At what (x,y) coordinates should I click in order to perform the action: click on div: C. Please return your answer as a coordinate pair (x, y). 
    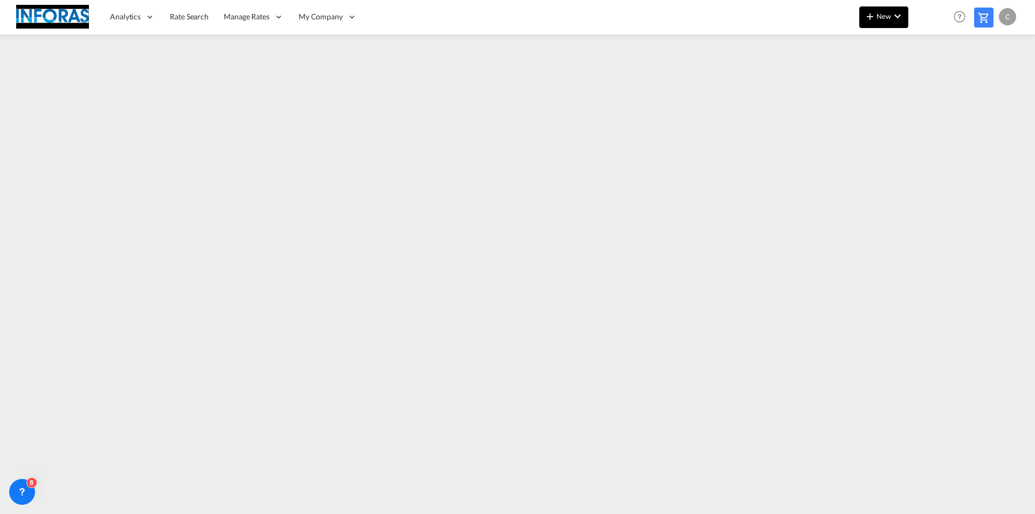
    Looking at the image, I should click on (1008, 17).